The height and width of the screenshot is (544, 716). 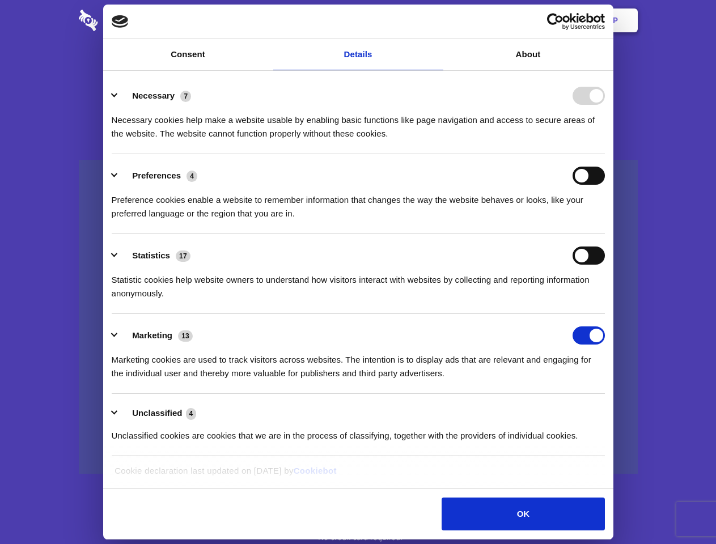 I want to click on a: Usercentrics Cookiebot - opens in a new window, so click(x=555, y=22).